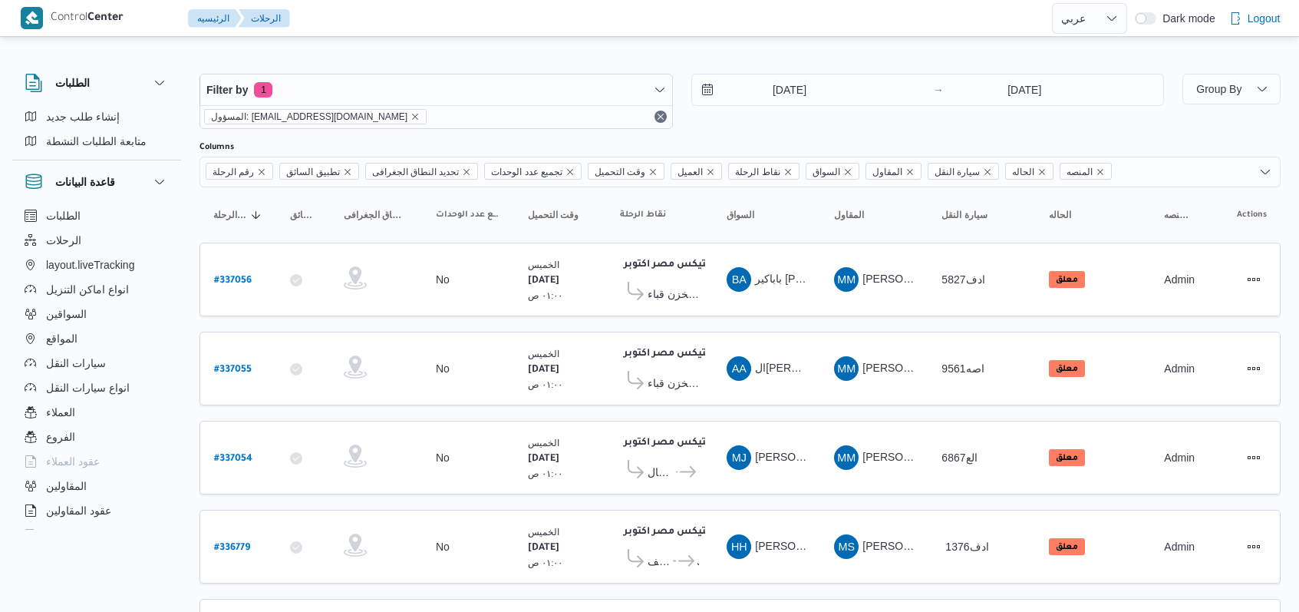 The image size is (1299, 612). I want to click on button: تحديد النطاق الجغرافى, so click(376, 215).